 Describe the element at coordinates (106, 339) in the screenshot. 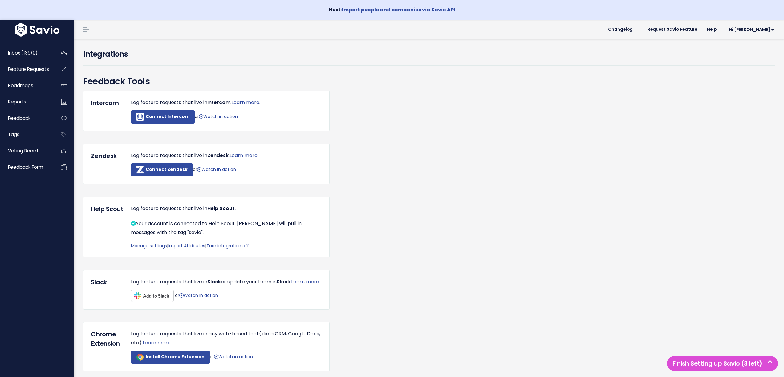

I see `h5: Chrome Extension` at that location.